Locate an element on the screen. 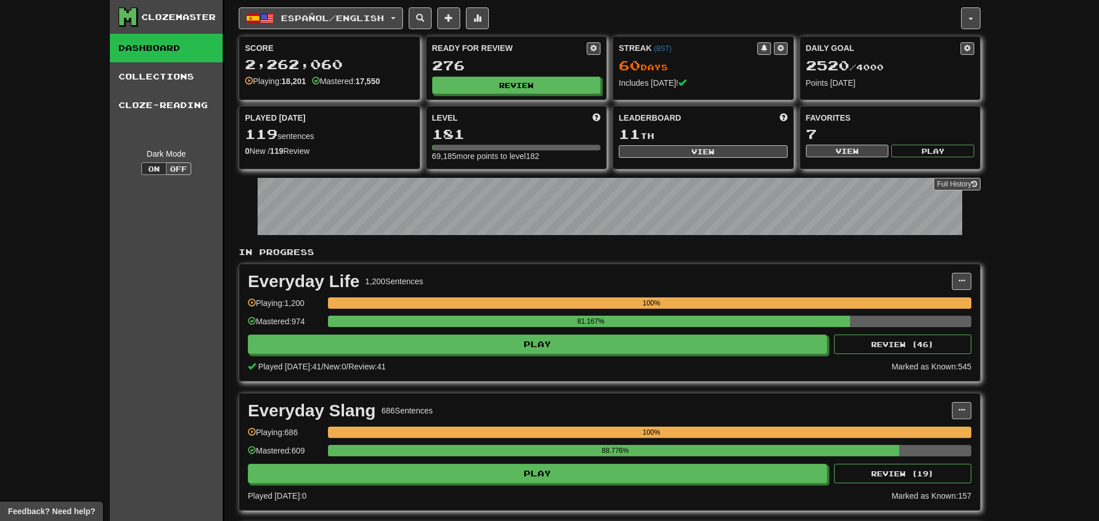 Image resolution: width=1099 pixels, height=521 pixels. span: 60 is located at coordinates (630, 65).